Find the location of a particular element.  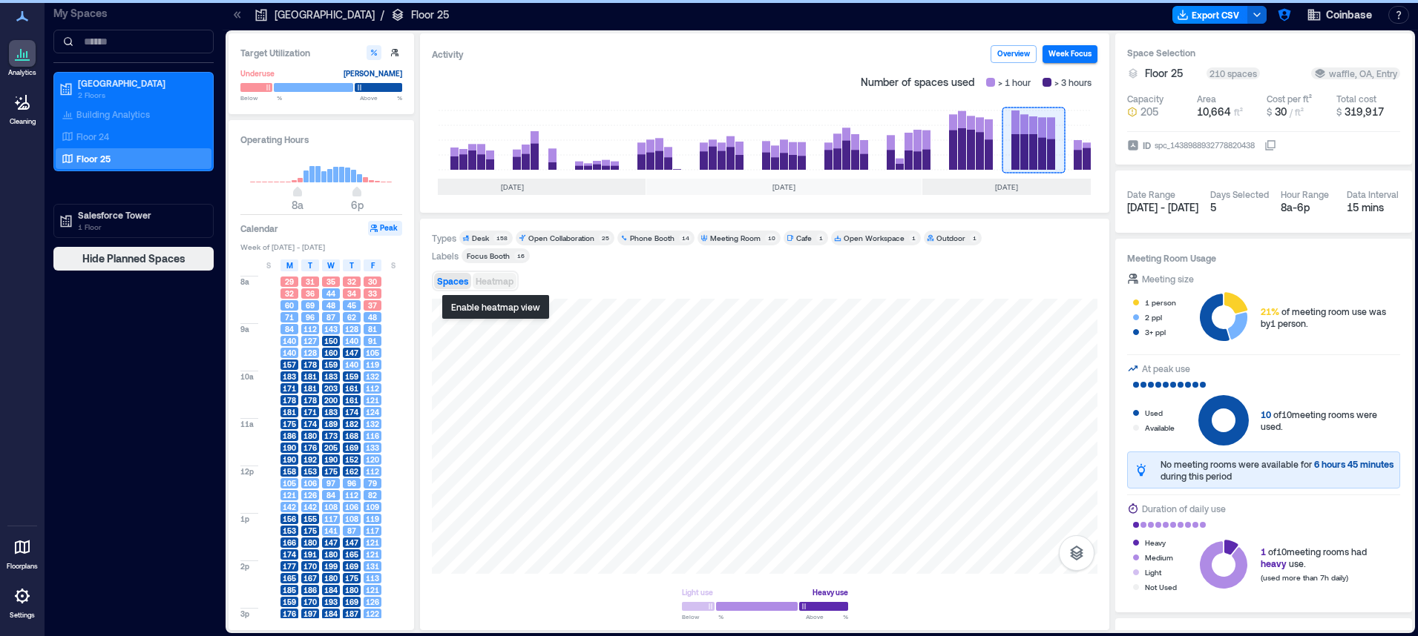

span: Above % is located at coordinates (381, 98).